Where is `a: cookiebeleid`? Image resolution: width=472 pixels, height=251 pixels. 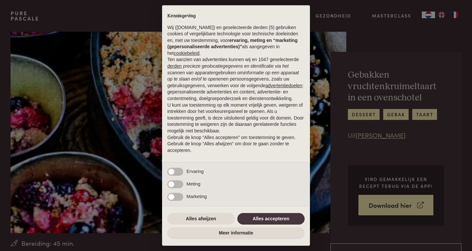
a: cookiebeleid is located at coordinates (186, 53).